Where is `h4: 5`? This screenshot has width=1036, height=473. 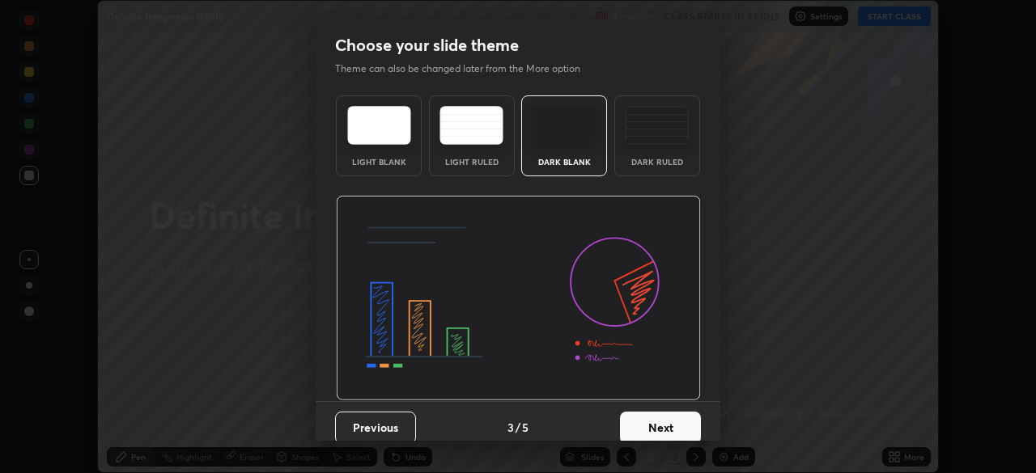 h4: 5 is located at coordinates (525, 427).